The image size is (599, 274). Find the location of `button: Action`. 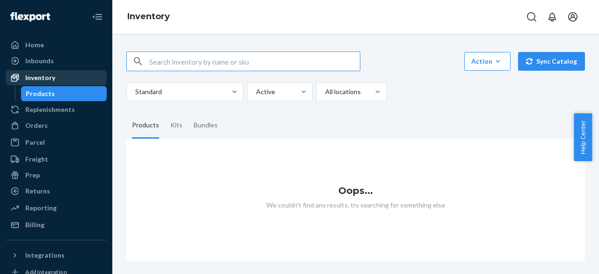

button: Action is located at coordinates (487, 61).